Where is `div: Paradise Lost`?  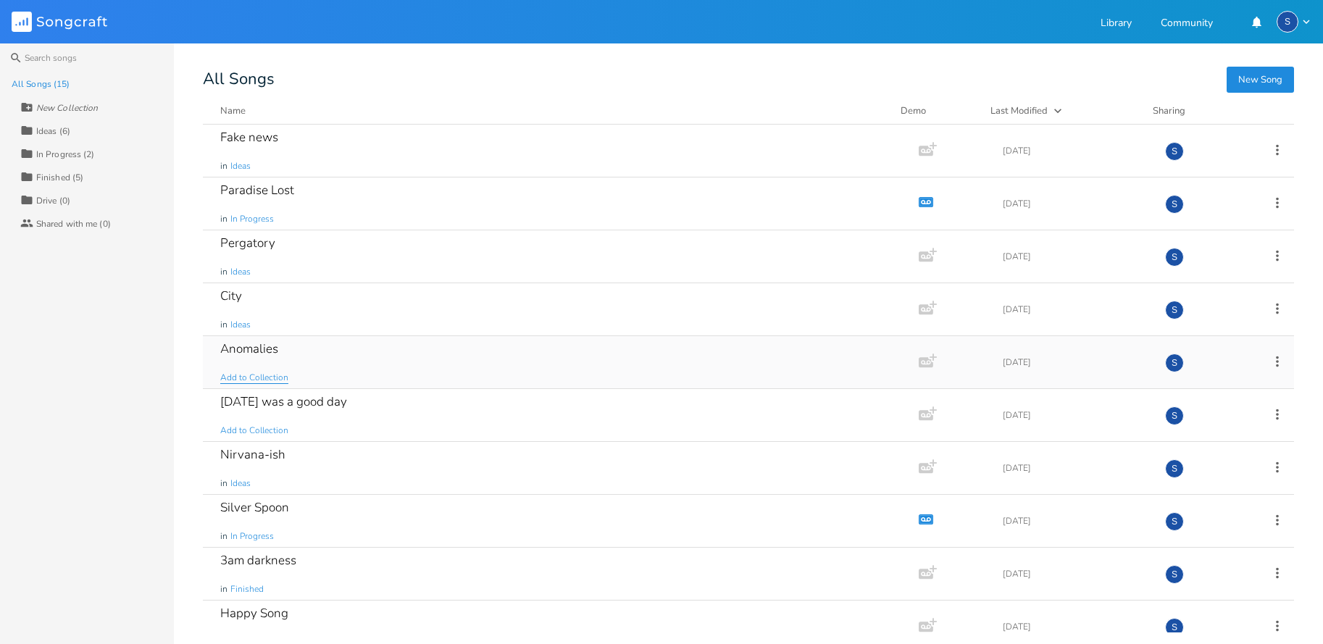 div: Paradise Lost is located at coordinates (257, 190).